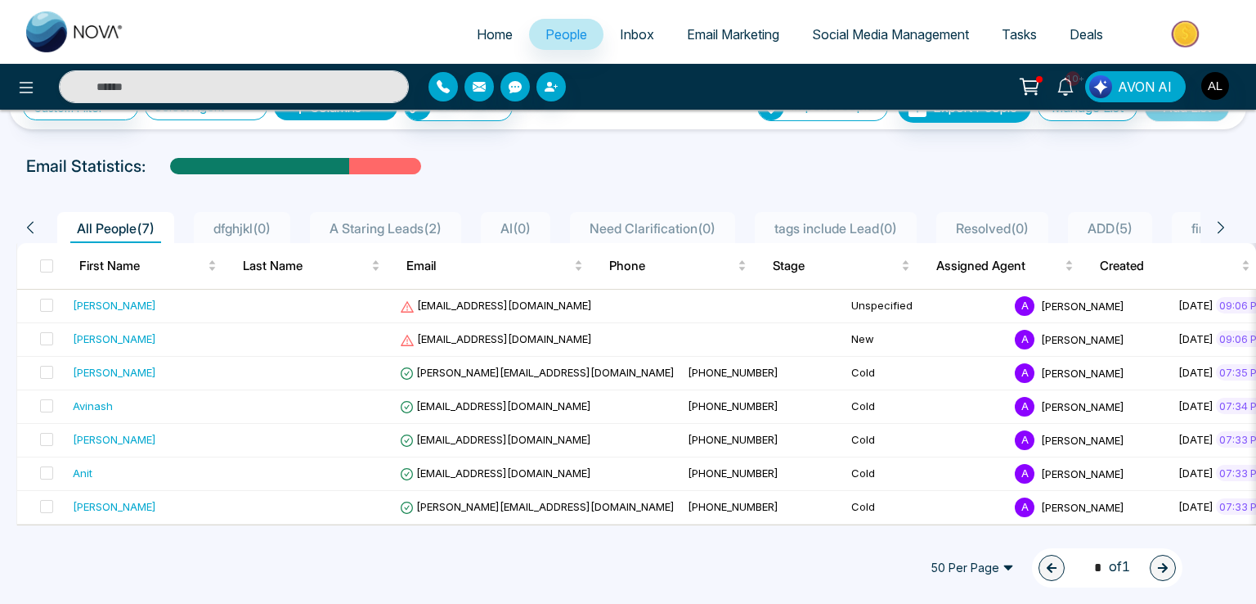  Describe the element at coordinates (515, 228) in the screenshot. I see `span: AI ( 0 )` at that location.